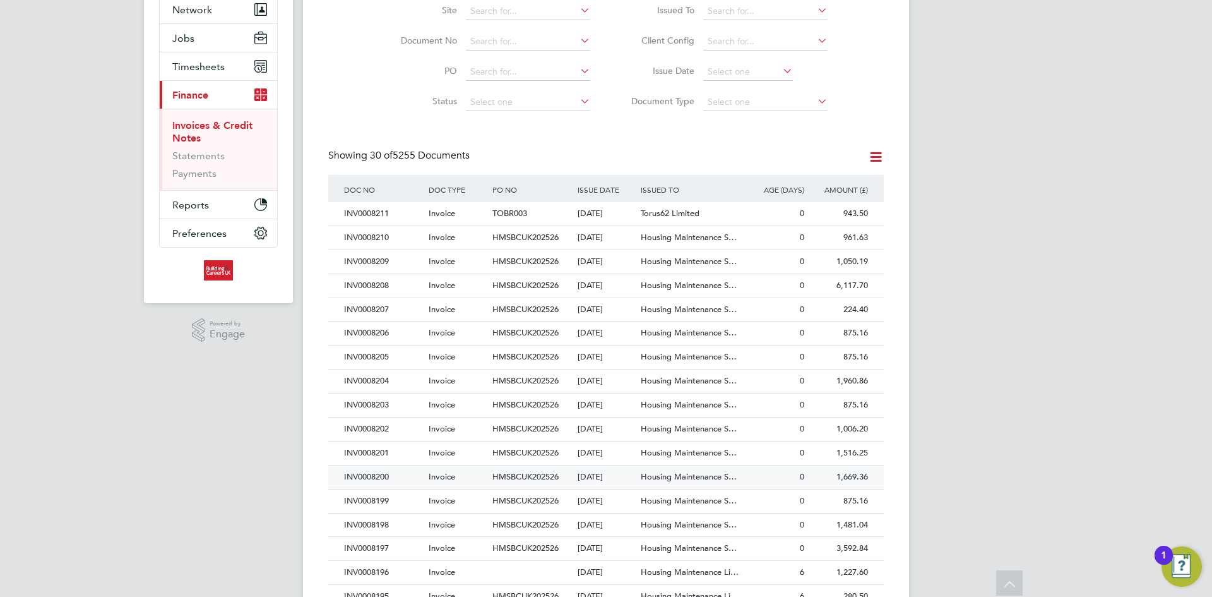  Describe the element at coordinates (839, 548) in the screenshot. I see `div: 3,592.84` at that location.